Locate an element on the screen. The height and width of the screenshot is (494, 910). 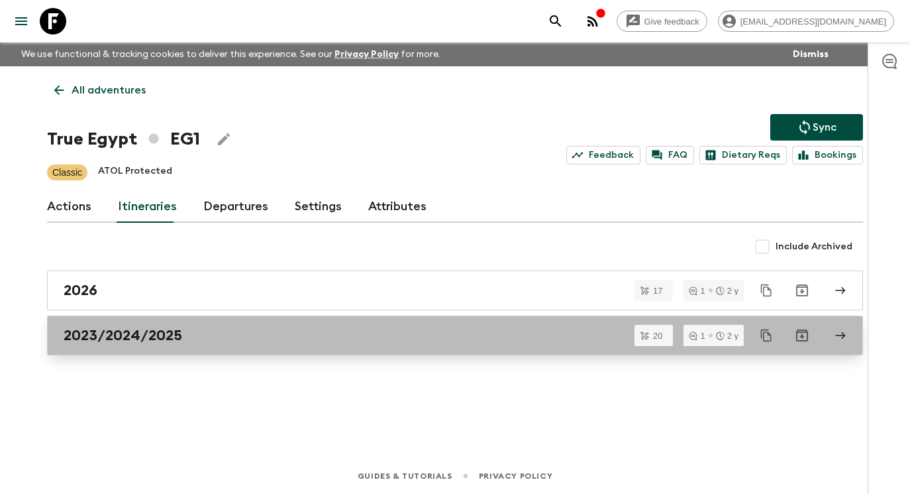
a: 2023/2024/2025 is located at coordinates (455, 335).